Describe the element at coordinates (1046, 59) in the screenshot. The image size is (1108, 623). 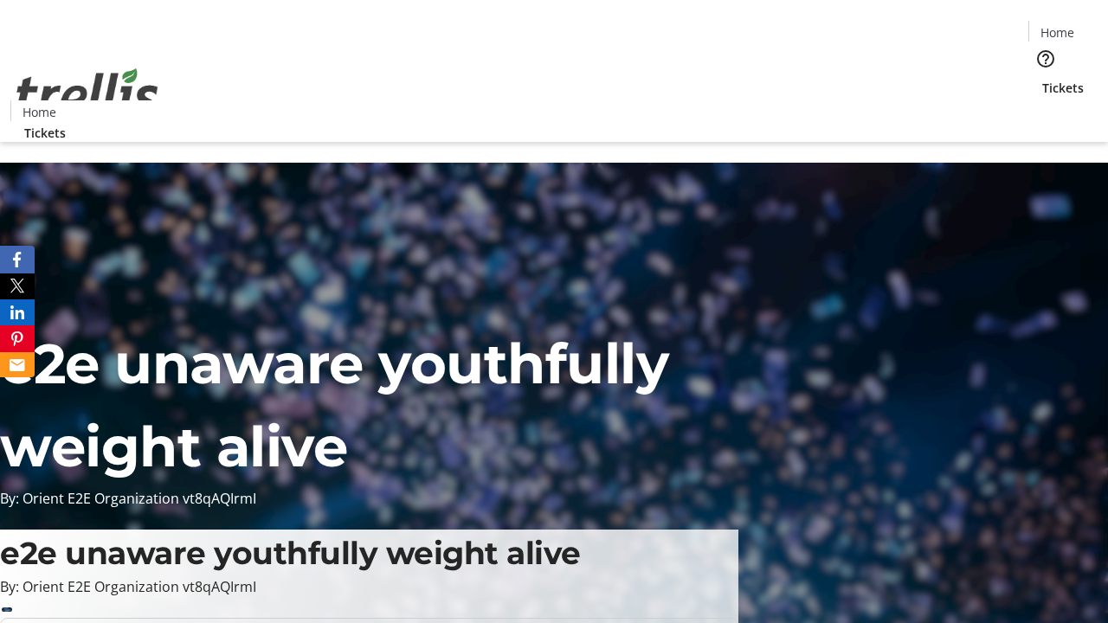
I see `button: Help` at that location.